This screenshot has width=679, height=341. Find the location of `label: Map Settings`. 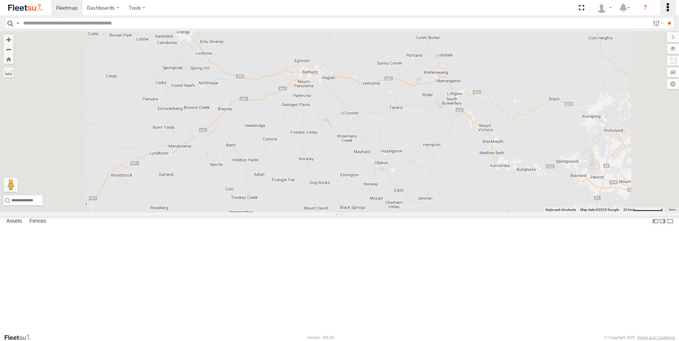

label: Map Settings is located at coordinates (673, 84).